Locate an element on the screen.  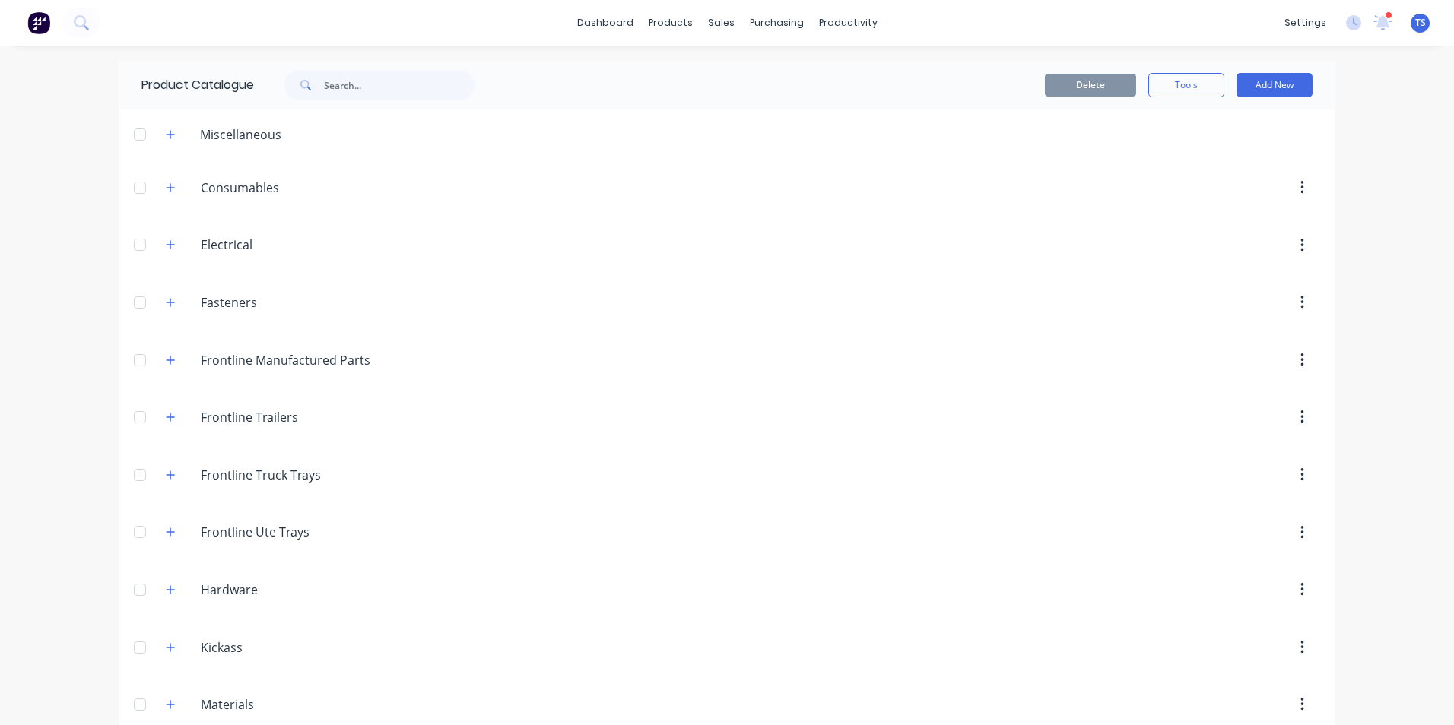
div: settings is located at coordinates (1305, 23).